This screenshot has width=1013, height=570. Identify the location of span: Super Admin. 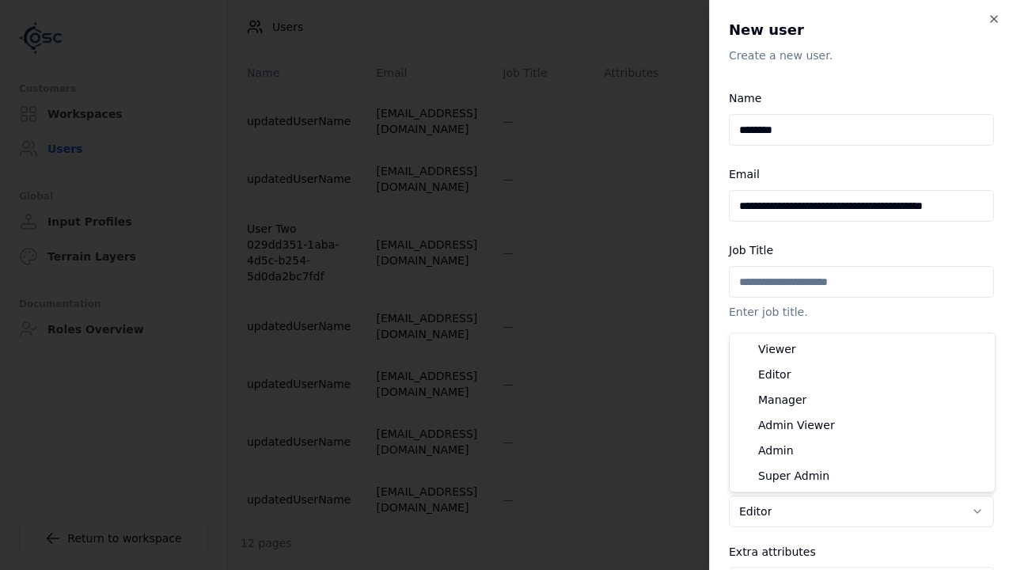
(794, 476).